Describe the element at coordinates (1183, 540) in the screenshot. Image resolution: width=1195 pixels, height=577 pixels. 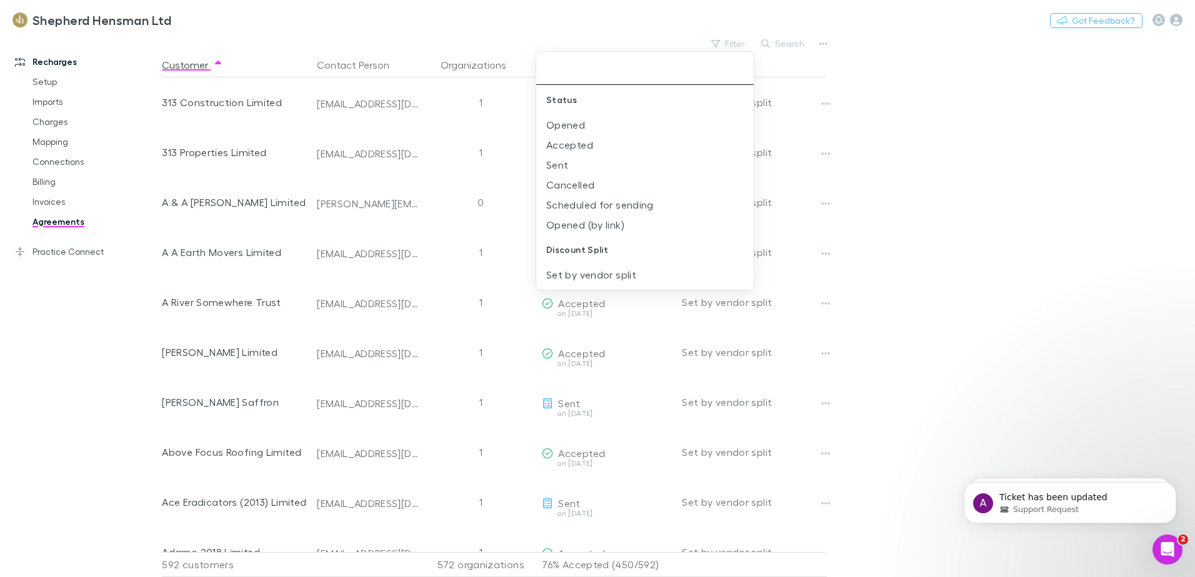
I see `span: 2` at that location.